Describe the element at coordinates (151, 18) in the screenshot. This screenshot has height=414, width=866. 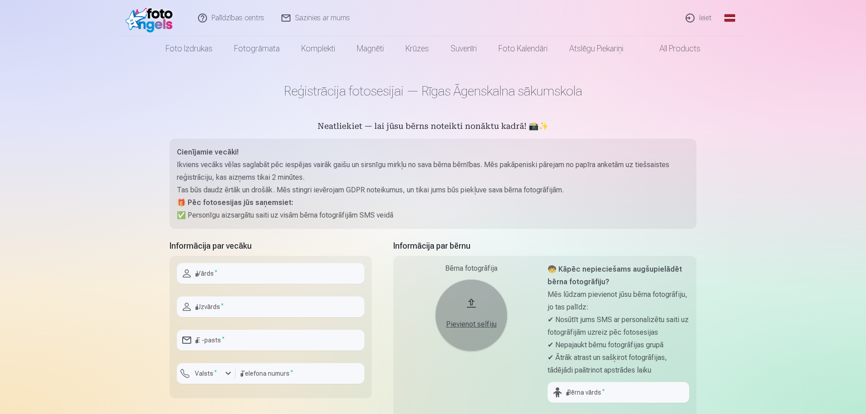
I see `img: /fa1` at that location.